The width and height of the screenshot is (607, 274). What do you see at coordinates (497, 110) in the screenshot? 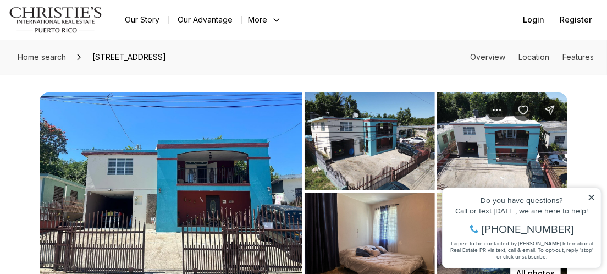
I see `button: Property options` at bounding box center [497, 110].